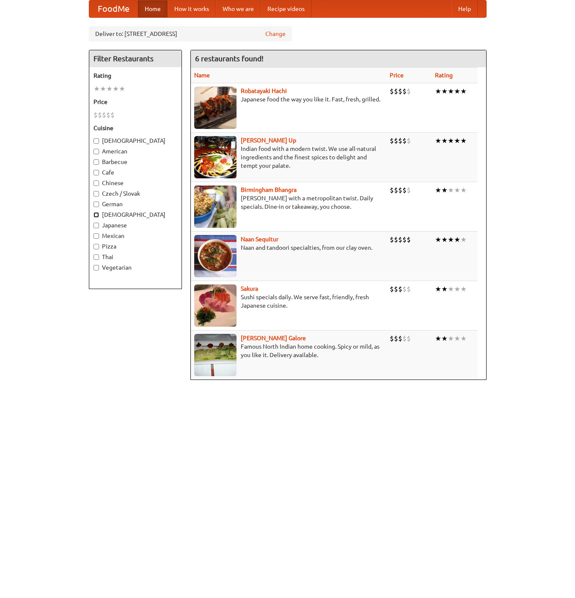 Image resolution: width=575 pixels, height=598 pixels. What do you see at coordinates (238, 9) in the screenshot?
I see `a: Who we are` at bounding box center [238, 9].